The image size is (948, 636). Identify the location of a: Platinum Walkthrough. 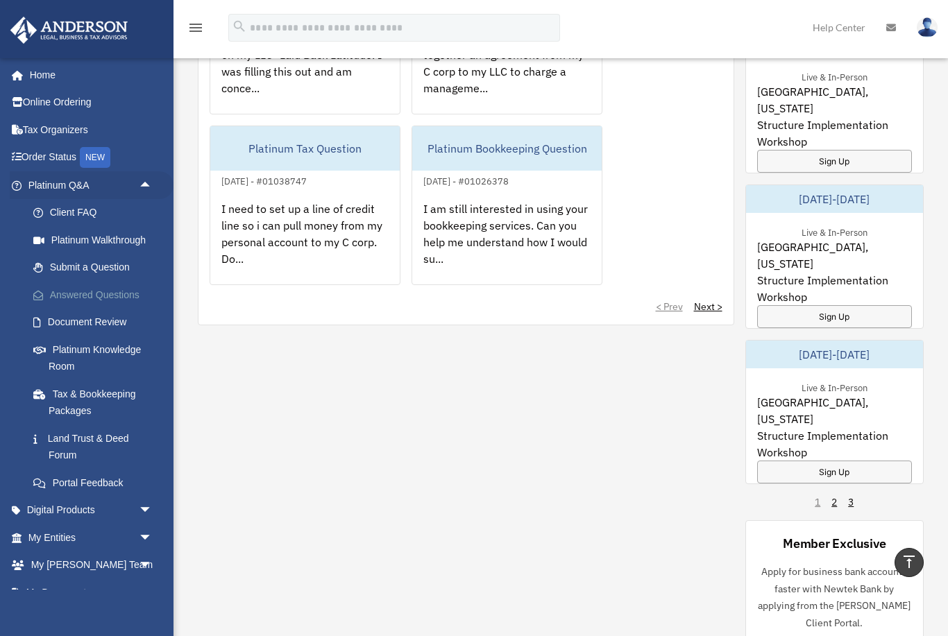
(96, 240).